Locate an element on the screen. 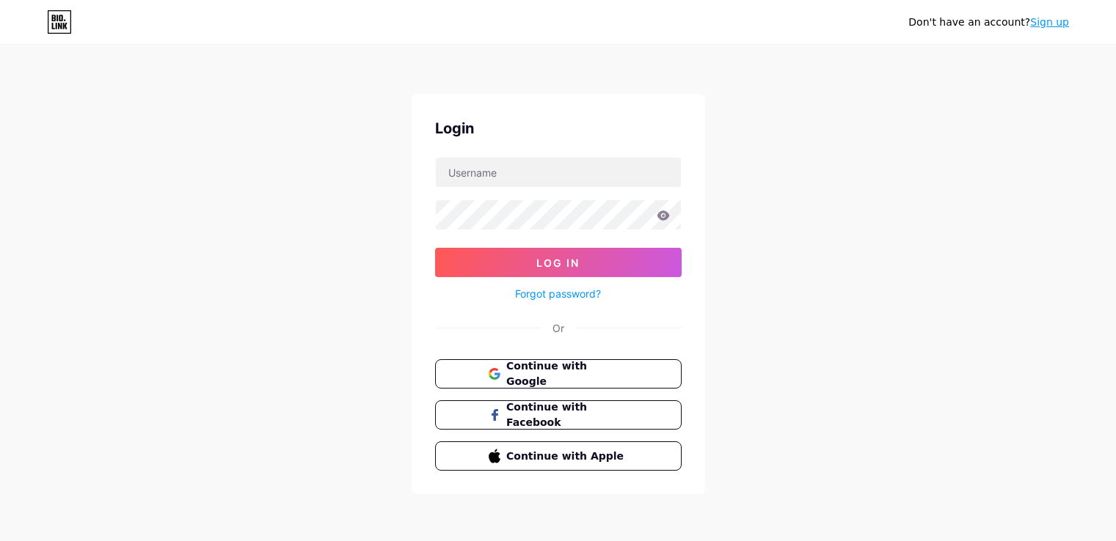 The image size is (1116, 541). span: Log In is located at coordinates (558, 263).